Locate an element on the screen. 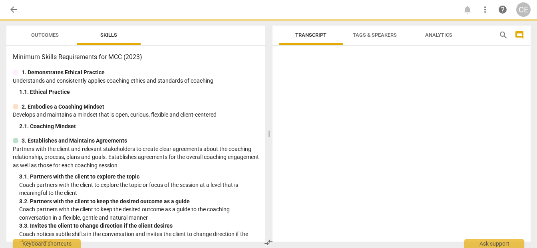 The height and width of the screenshot is (248, 537). button: CE is located at coordinates (523, 10).